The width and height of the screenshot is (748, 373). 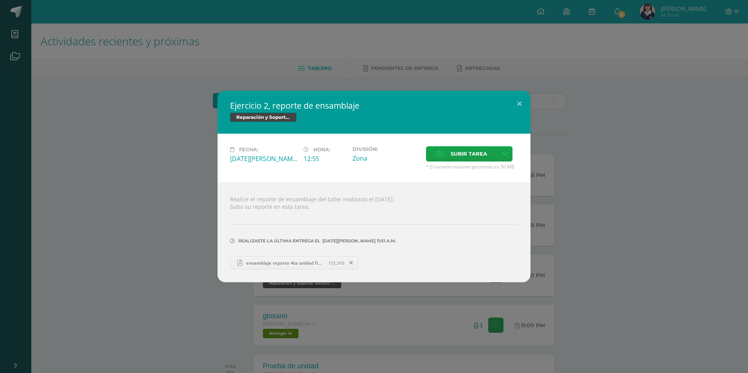 What do you see at coordinates (325, 159) in the screenshot?
I see `div: 12:55` at bounding box center [325, 159].